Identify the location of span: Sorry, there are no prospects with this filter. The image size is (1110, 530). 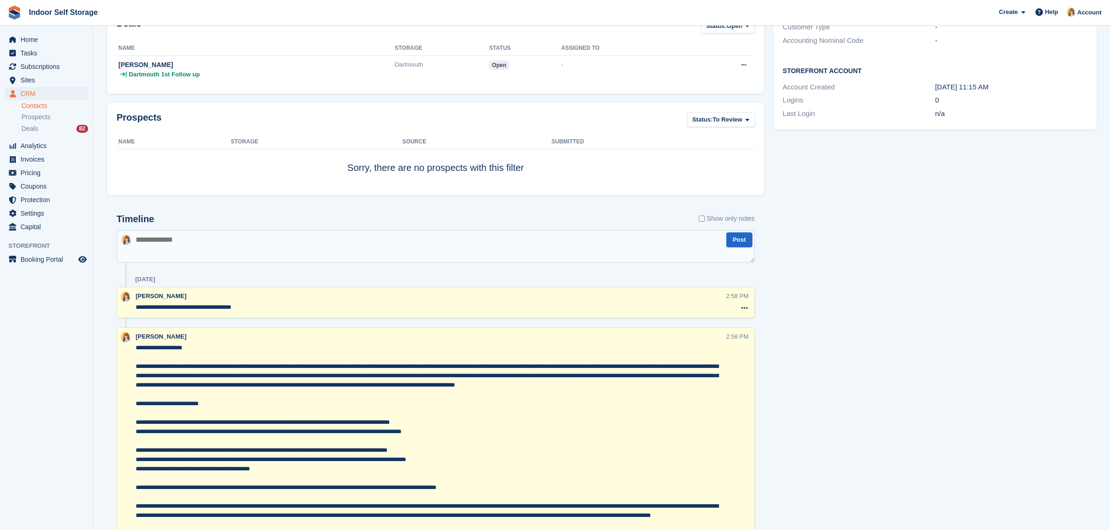
(435, 168).